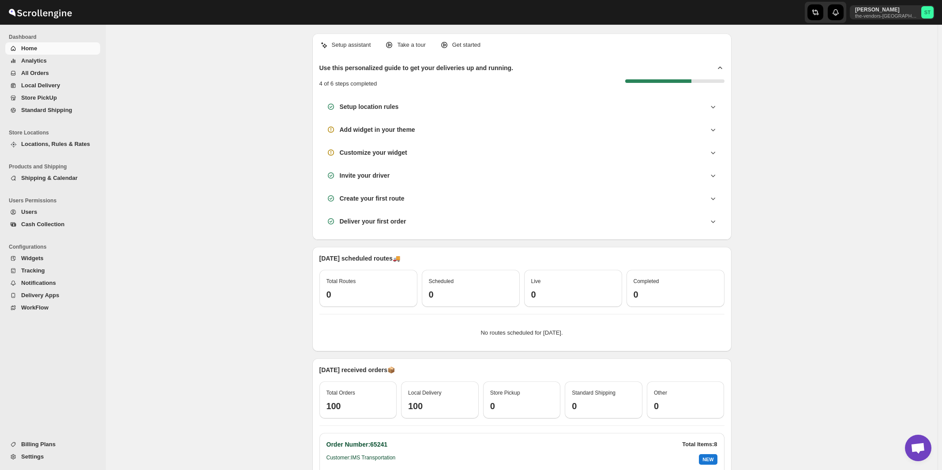 This screenshot has height=470, width=942. Describe the element at coordinates (53, 73) in the screenshot. I see `button: All Orders` at that location.